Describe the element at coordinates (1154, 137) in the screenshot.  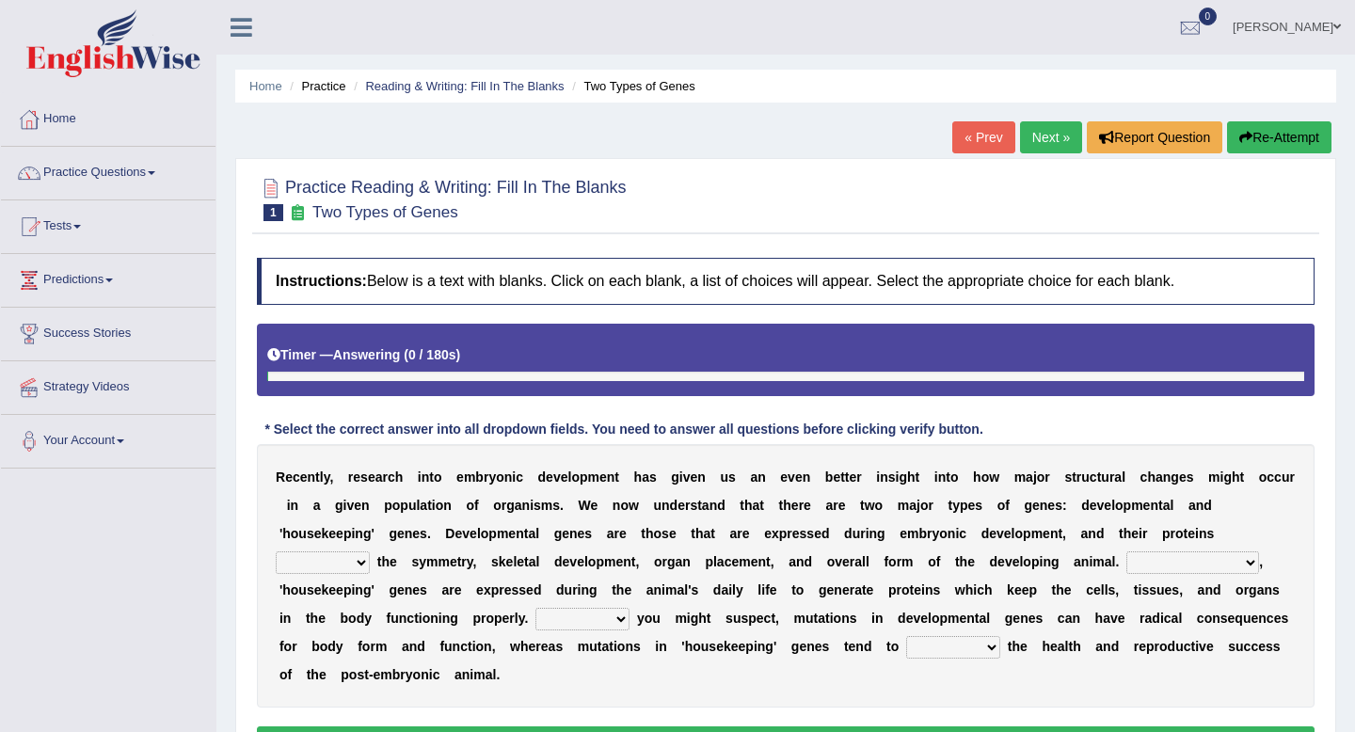
I see `button: Report Question` at that location.